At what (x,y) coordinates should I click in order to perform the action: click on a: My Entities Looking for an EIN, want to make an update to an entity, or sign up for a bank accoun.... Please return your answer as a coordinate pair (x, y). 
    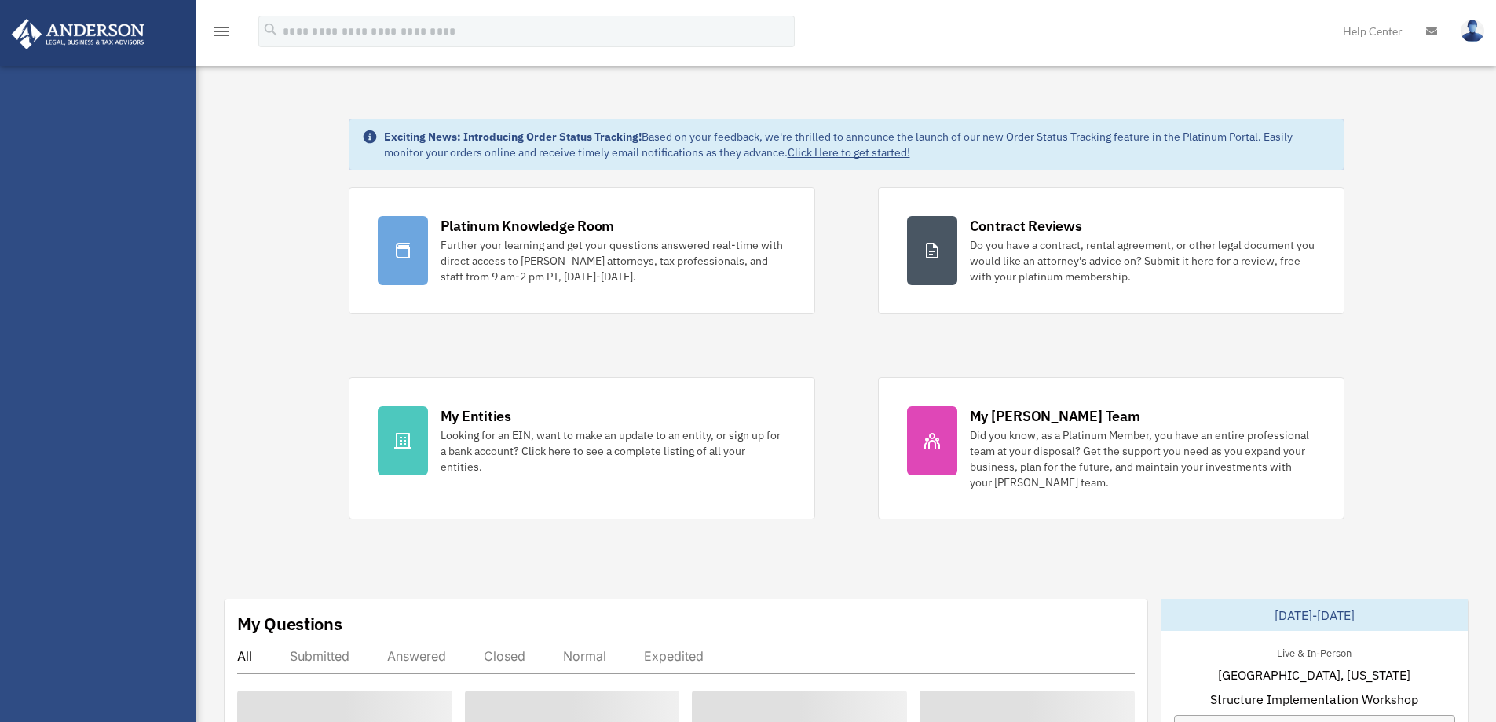
    Looking at the image, I should click on (582, 448).